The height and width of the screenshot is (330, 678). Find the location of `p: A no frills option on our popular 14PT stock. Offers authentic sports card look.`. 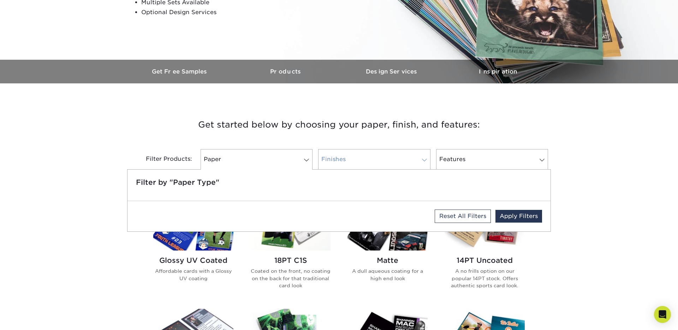

p: A no frills option on our popular 14PT stock. Offers authentic sports card look. is located at coordinates (484, 278).